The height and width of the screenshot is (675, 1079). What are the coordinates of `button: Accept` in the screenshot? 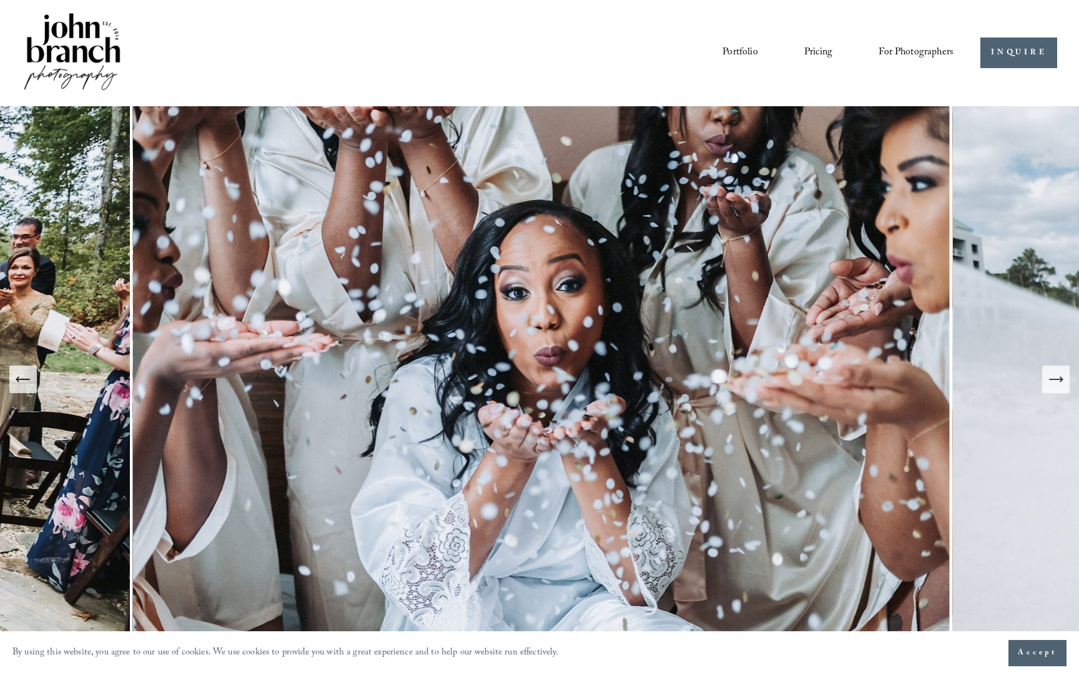 It's located at (1037, 653).